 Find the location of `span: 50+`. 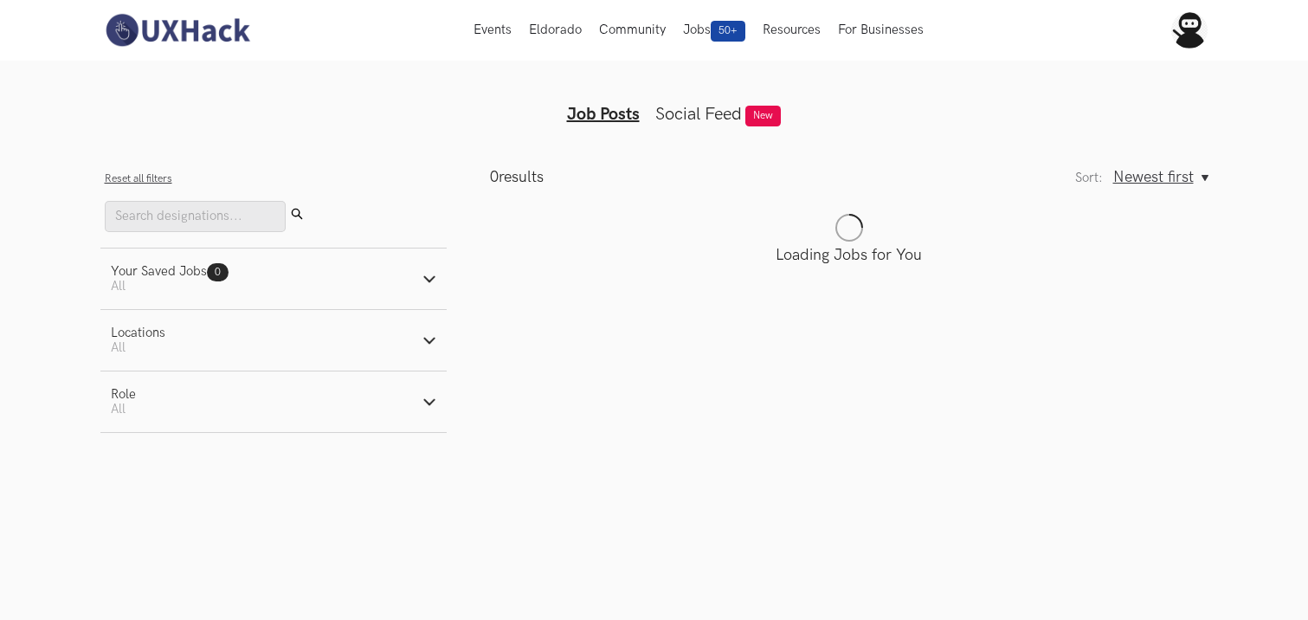

span: 50+ is located at coordinates (728, 31).